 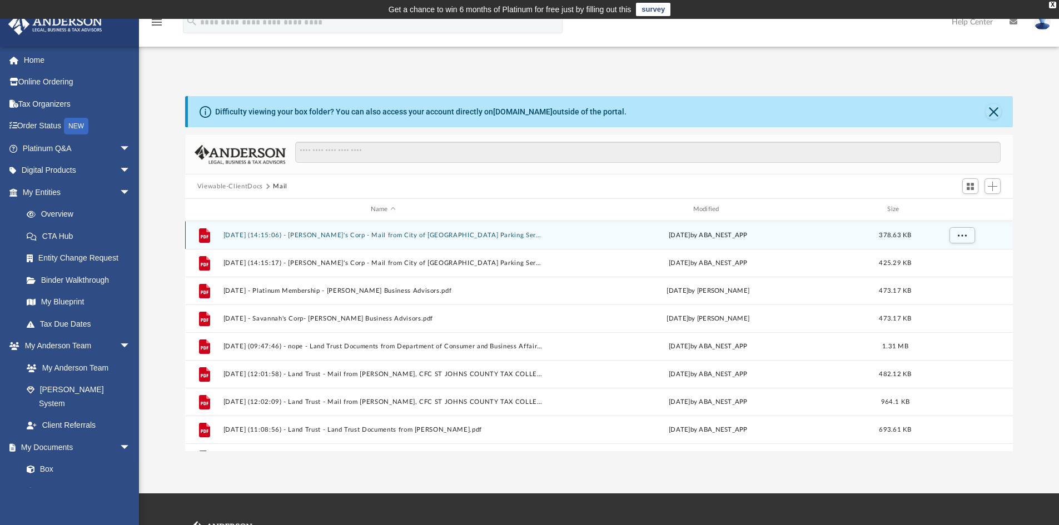 What do you see at coordinates (78, 302) in the screenshot?
I see `a: My Blueprint` at bounding box center [78, 302].